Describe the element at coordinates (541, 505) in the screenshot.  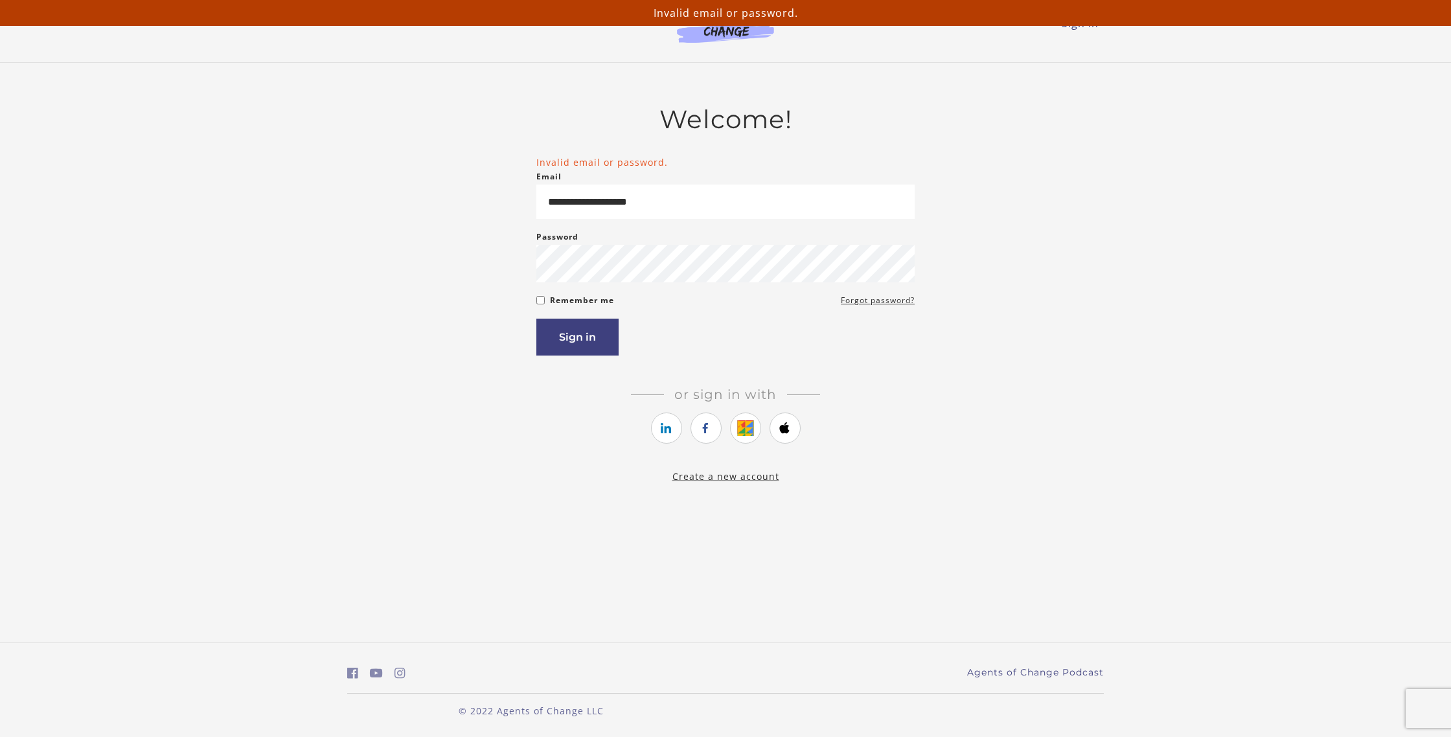
I see `label: If you are a human, ignore this field` at that location.